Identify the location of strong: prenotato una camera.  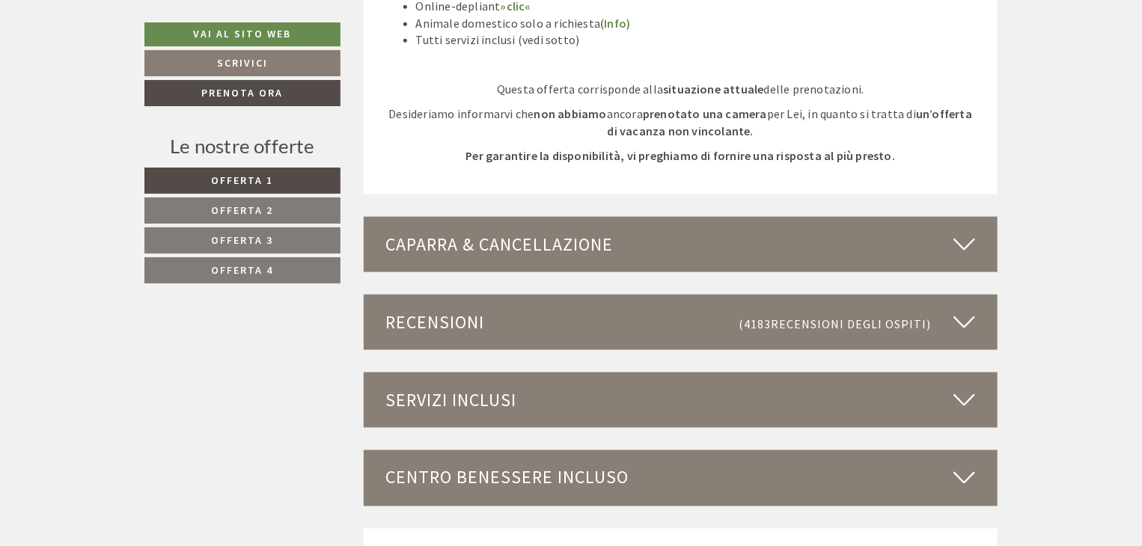
(705, 114).